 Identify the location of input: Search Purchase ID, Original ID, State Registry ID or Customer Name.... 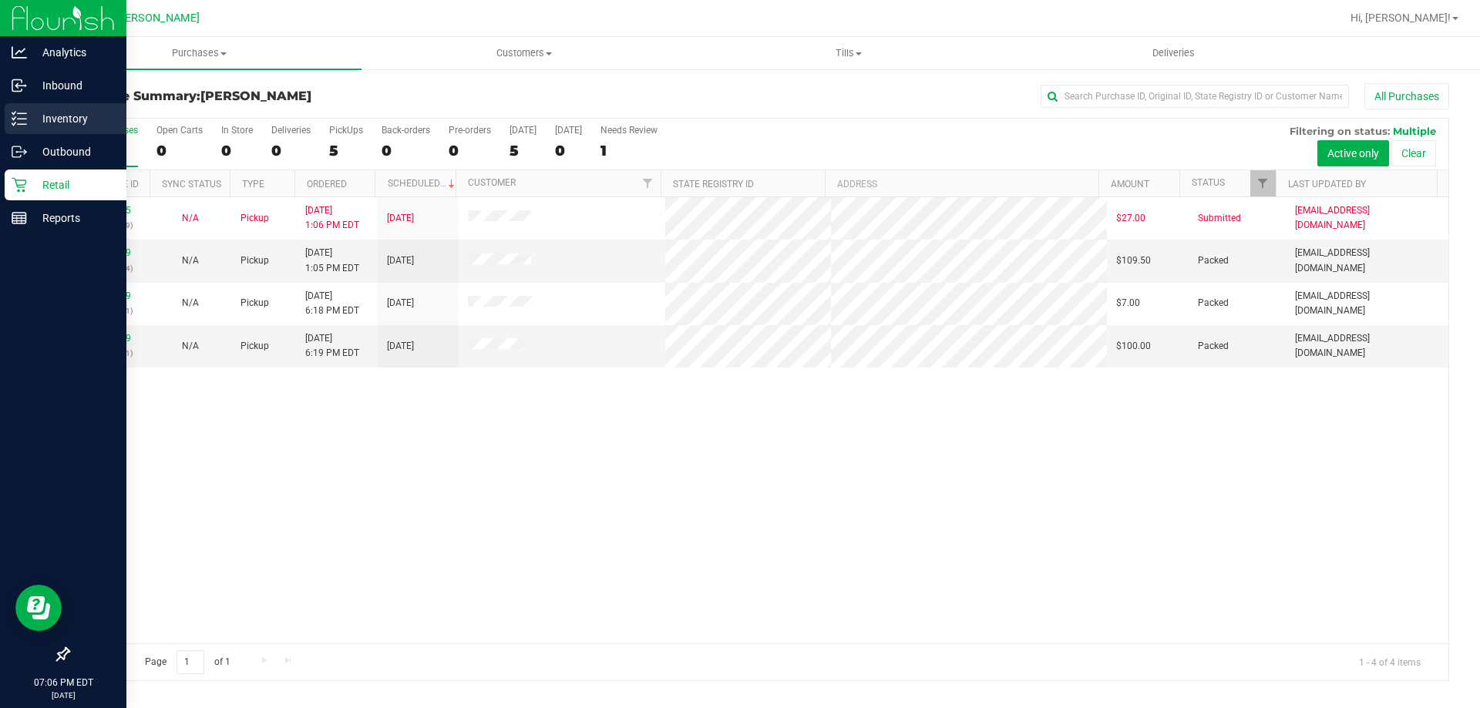
(1195, 96).